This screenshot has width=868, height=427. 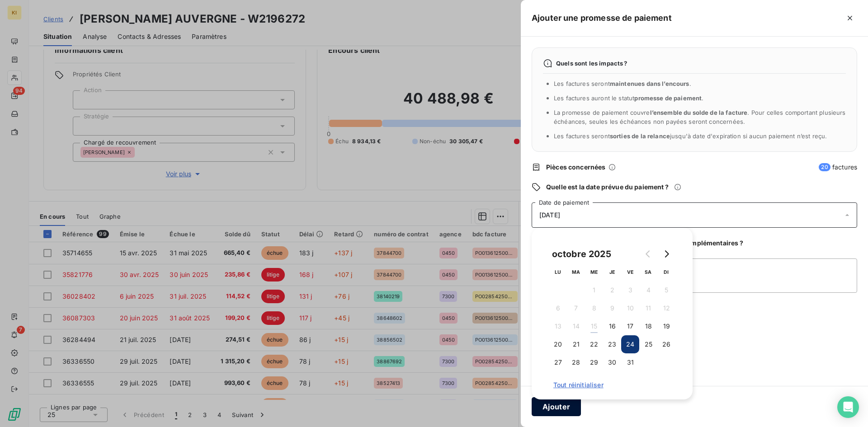 What do you see at coordinates (631, 363) in the screenshot?
I see `button: 31` at bounding box center [631, 363].